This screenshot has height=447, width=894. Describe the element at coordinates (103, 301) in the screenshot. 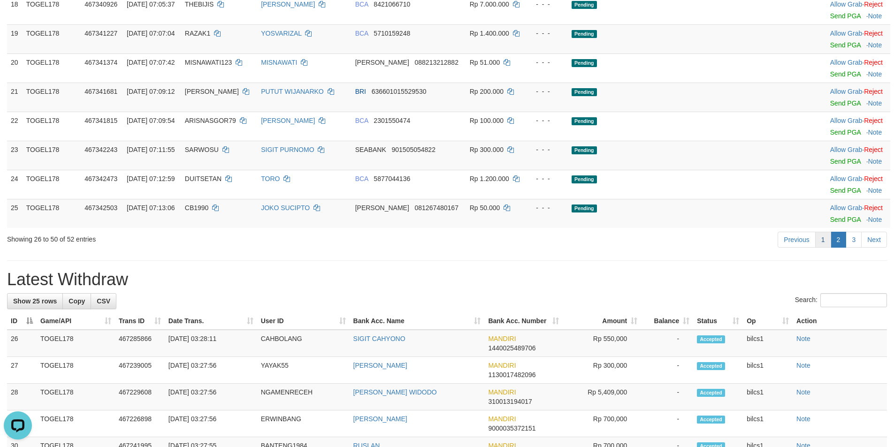

I see `span: CSV` at that location.